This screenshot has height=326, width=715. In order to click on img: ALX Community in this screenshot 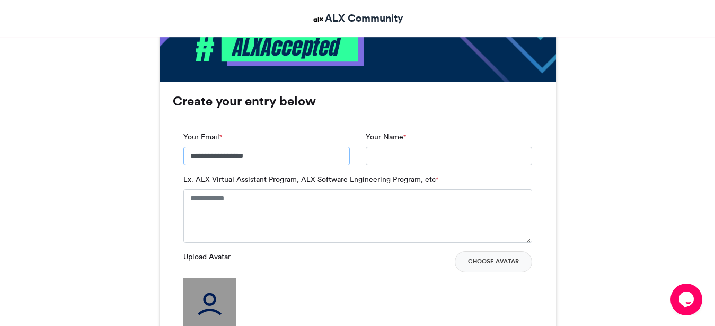, I will do `click(318, 19)`.